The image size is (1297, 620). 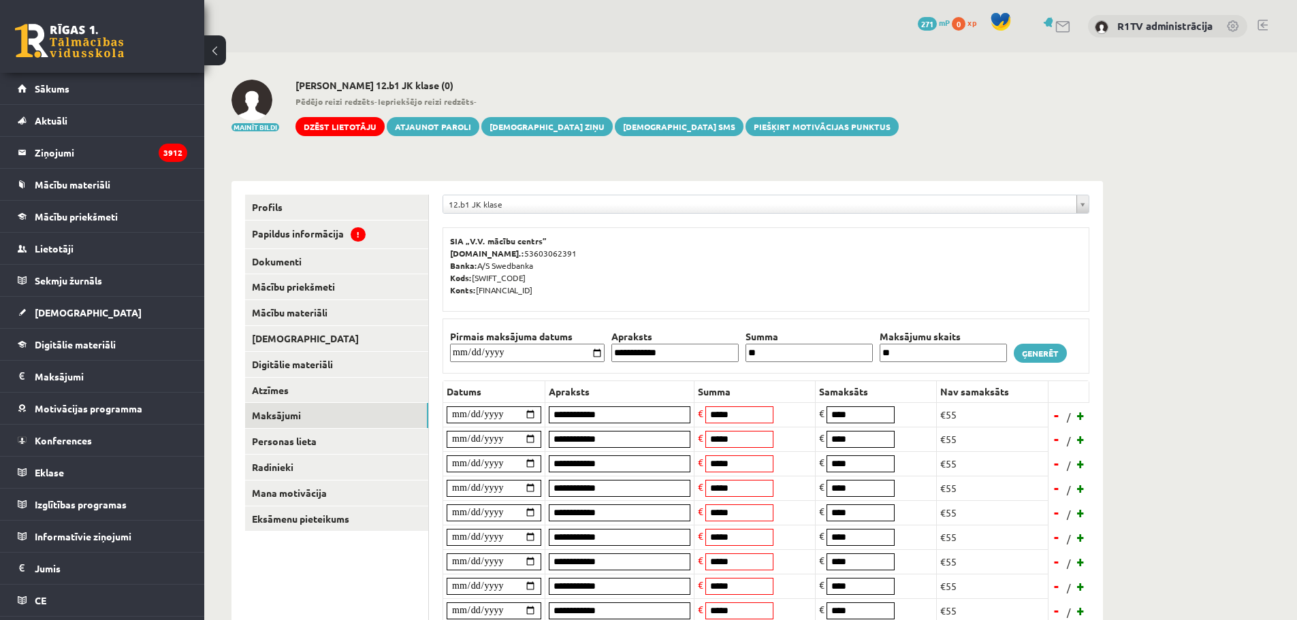 I want to click on a: Sākums, so click(x=102, y=88).